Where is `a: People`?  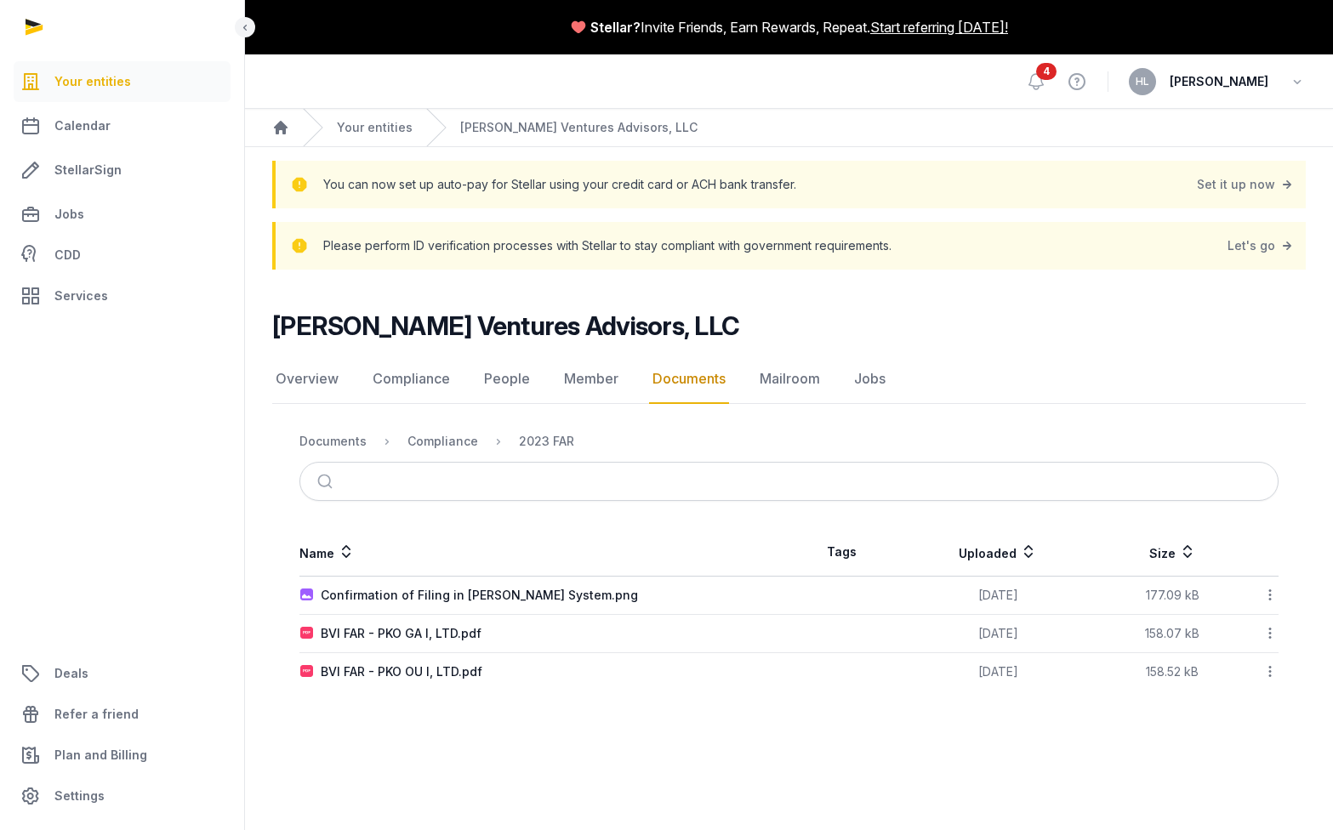
a: People is located at coordinates (507, 379).